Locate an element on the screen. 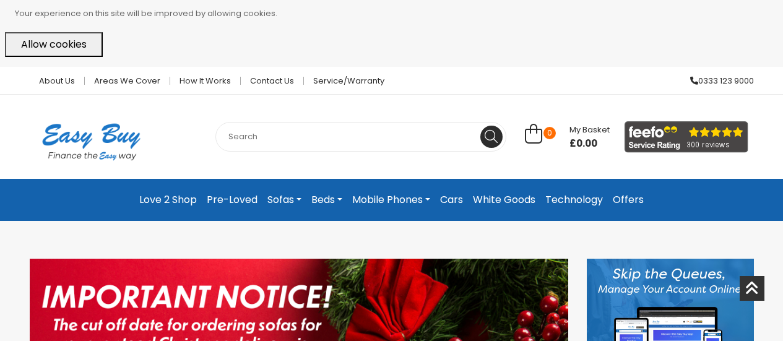 This screenshot has height=341, width=783. a: Beds is located at coordinates (327, 200).